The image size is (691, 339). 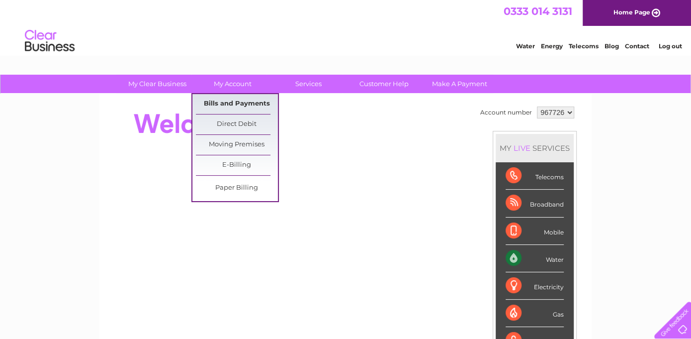 I want to click on a: Blog, so click(x=612, y=46).